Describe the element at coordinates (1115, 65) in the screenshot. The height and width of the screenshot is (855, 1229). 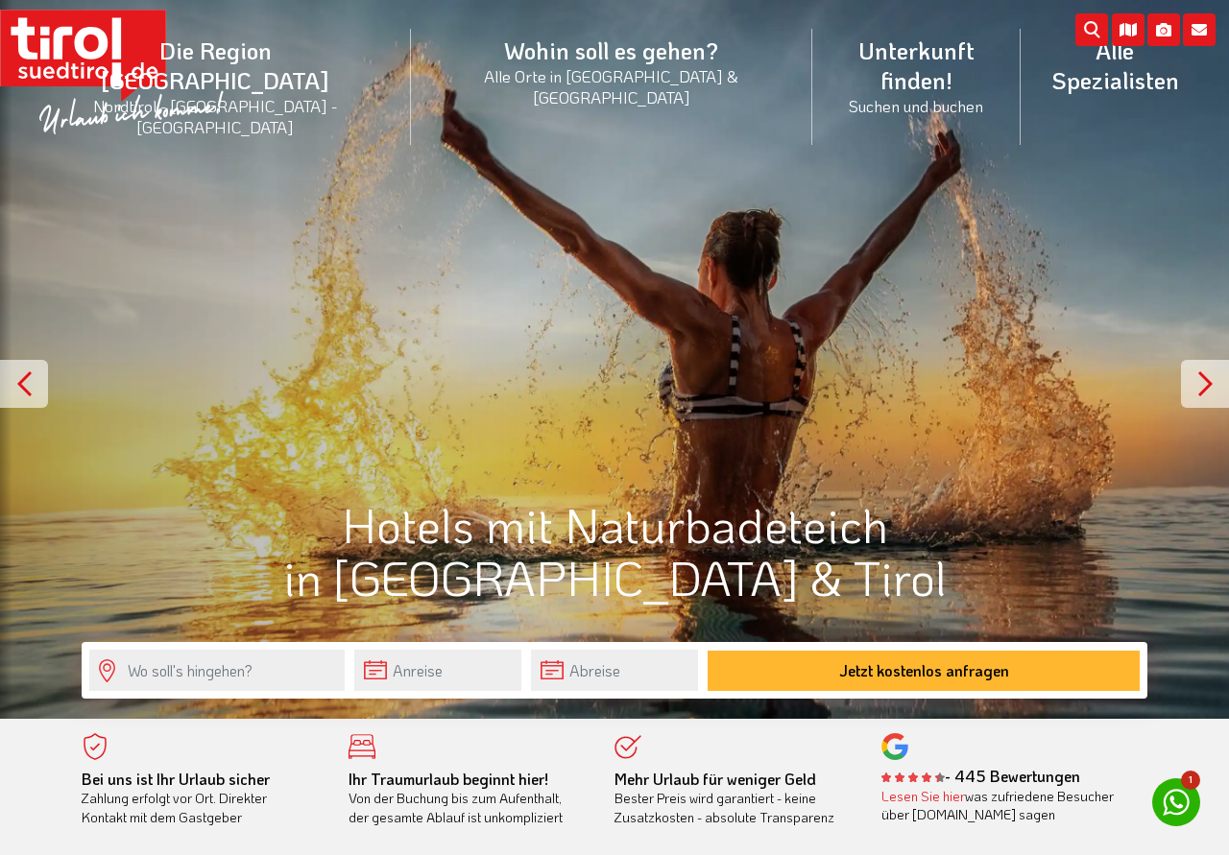
I see `a: Alle Spezialisten` at that location.